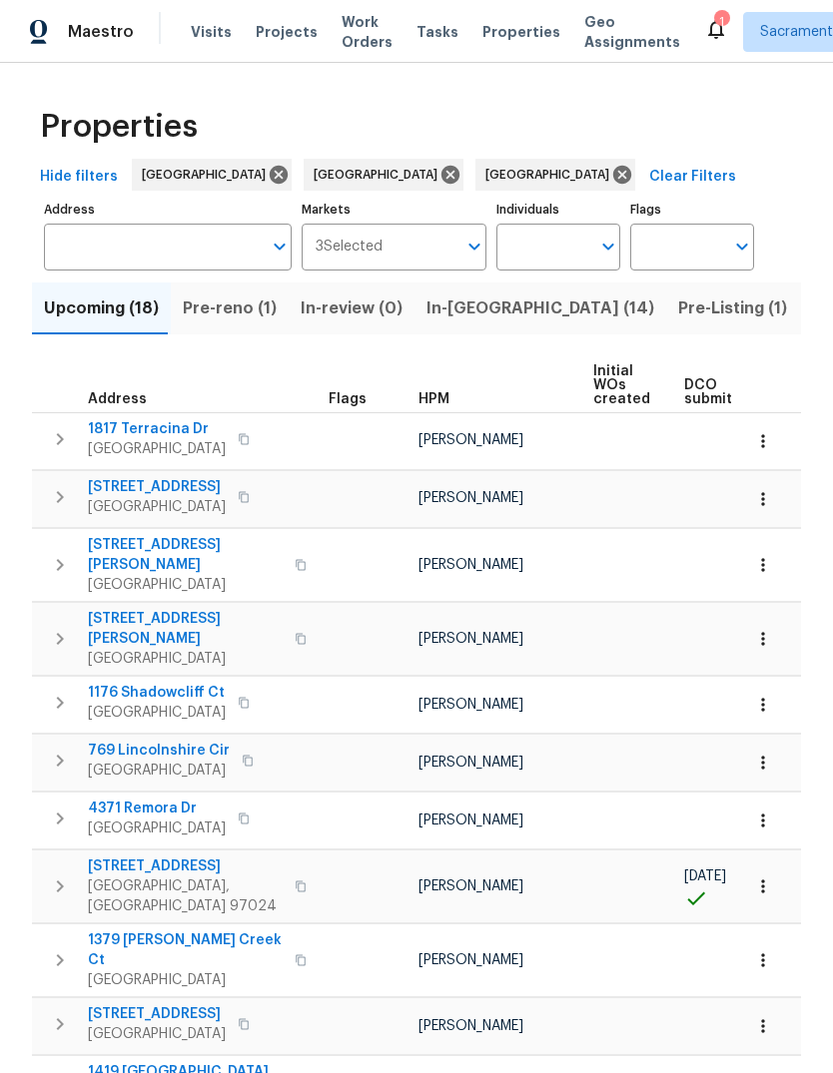  Describe the element at coordinates (720, 392) in the screenshot. I see `span: DCO submitted` at that location.